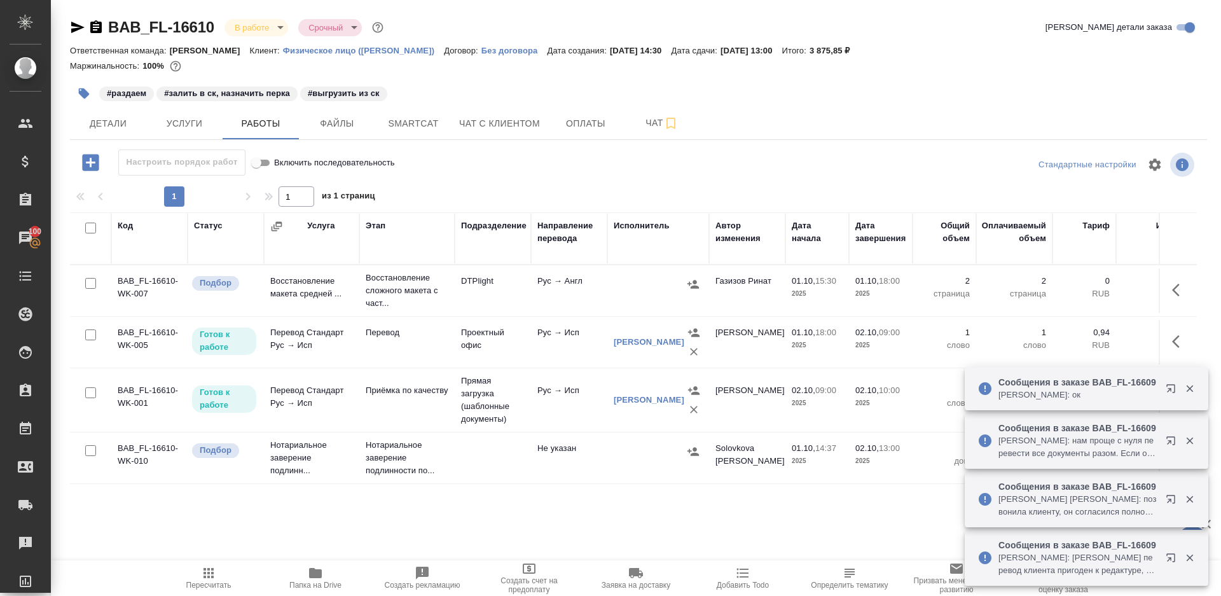 This screenshot has width=1221, height=596. I want to click on span: Заявка на доставку, so click(636, 585).